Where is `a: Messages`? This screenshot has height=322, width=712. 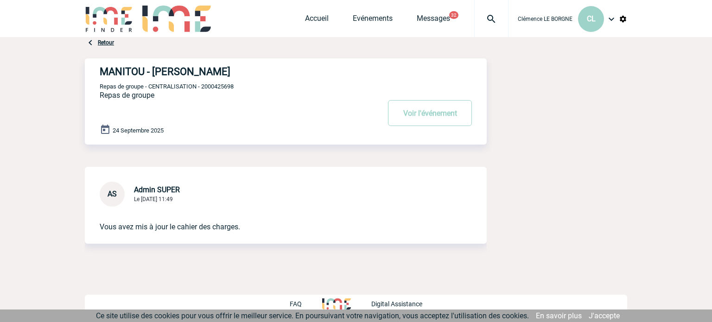
a: Messages is located at coordinates (433, 20).